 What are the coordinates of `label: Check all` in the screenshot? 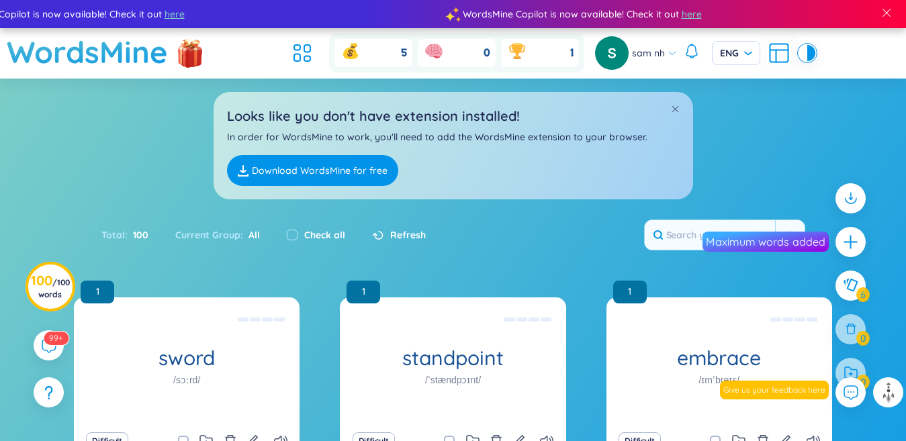 It's located at (324, 235).